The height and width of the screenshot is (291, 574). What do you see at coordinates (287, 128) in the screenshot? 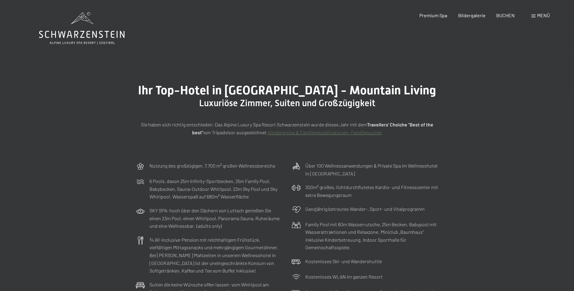
I see `p: Sie haben sich richtig entschieden: Das Alpine Luxury Spa Resort Schwarzenstein wurde dieses Jahr...` at bounding box center [287, 128].